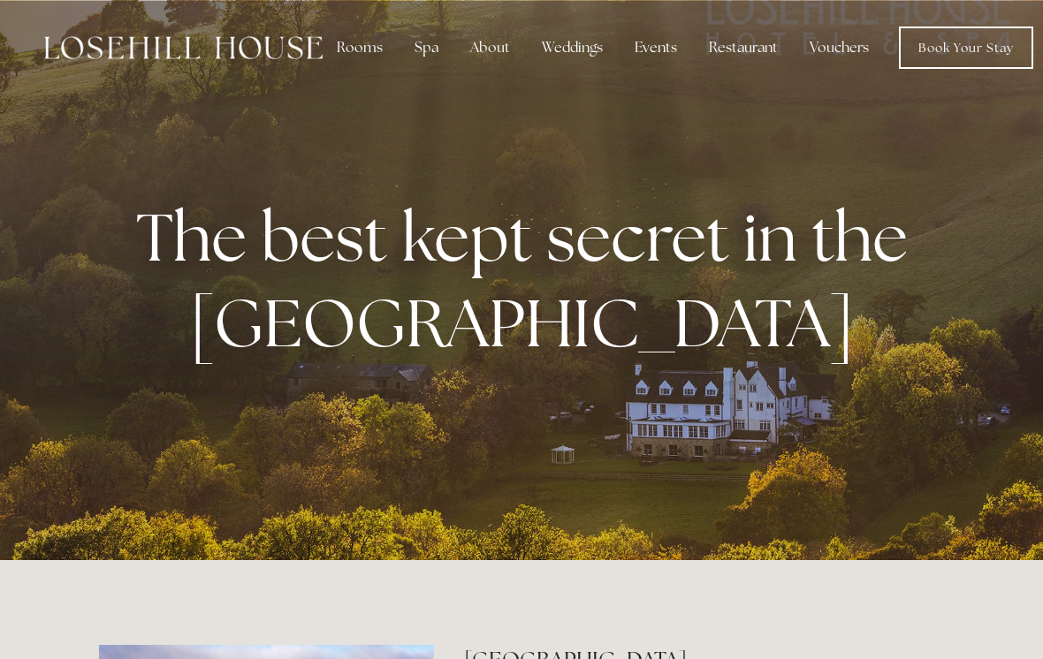 The height and width of the screenshot is (659, 1043). I want to click on div: Restaurant, so click(743, 48).